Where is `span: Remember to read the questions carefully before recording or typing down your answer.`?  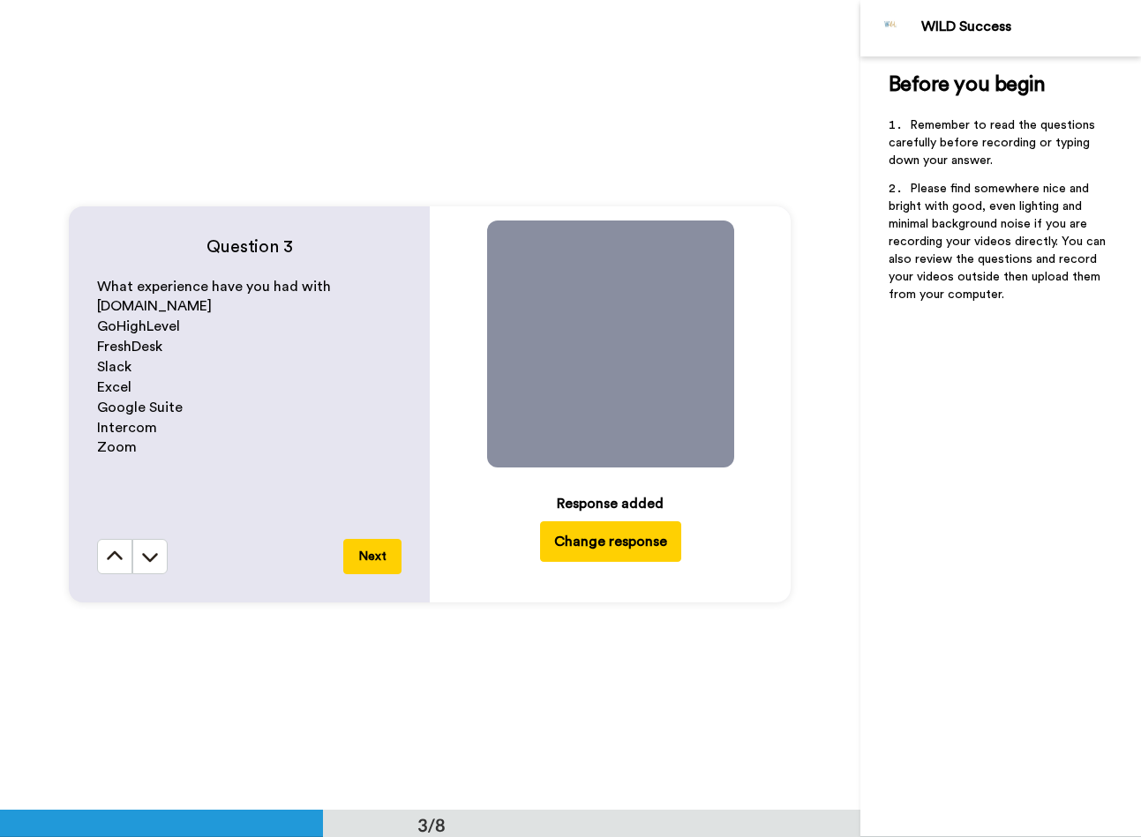 span: Remember to read the questions carefully before recording or typing down your answer. is located at coordinates (993, 143).